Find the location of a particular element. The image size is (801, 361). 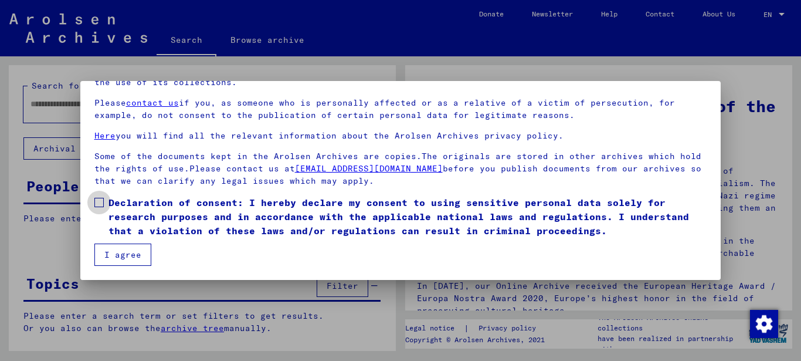

p: Some of the documents kept in the Arolsen Archives are copies.The originals are stored in other a... is located at coordinates (401, 168).